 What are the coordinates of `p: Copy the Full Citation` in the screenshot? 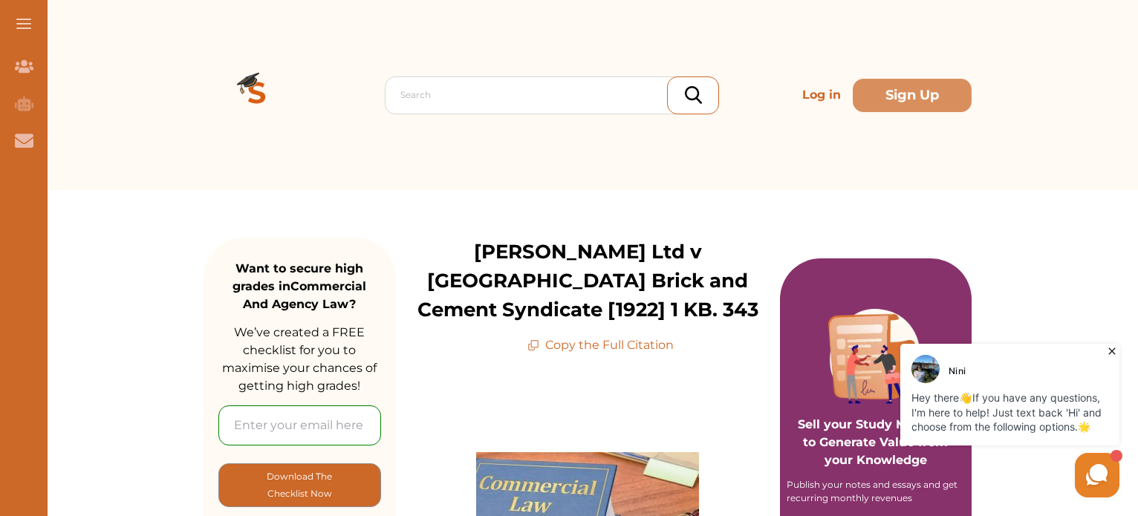 It's located at (600, 346).